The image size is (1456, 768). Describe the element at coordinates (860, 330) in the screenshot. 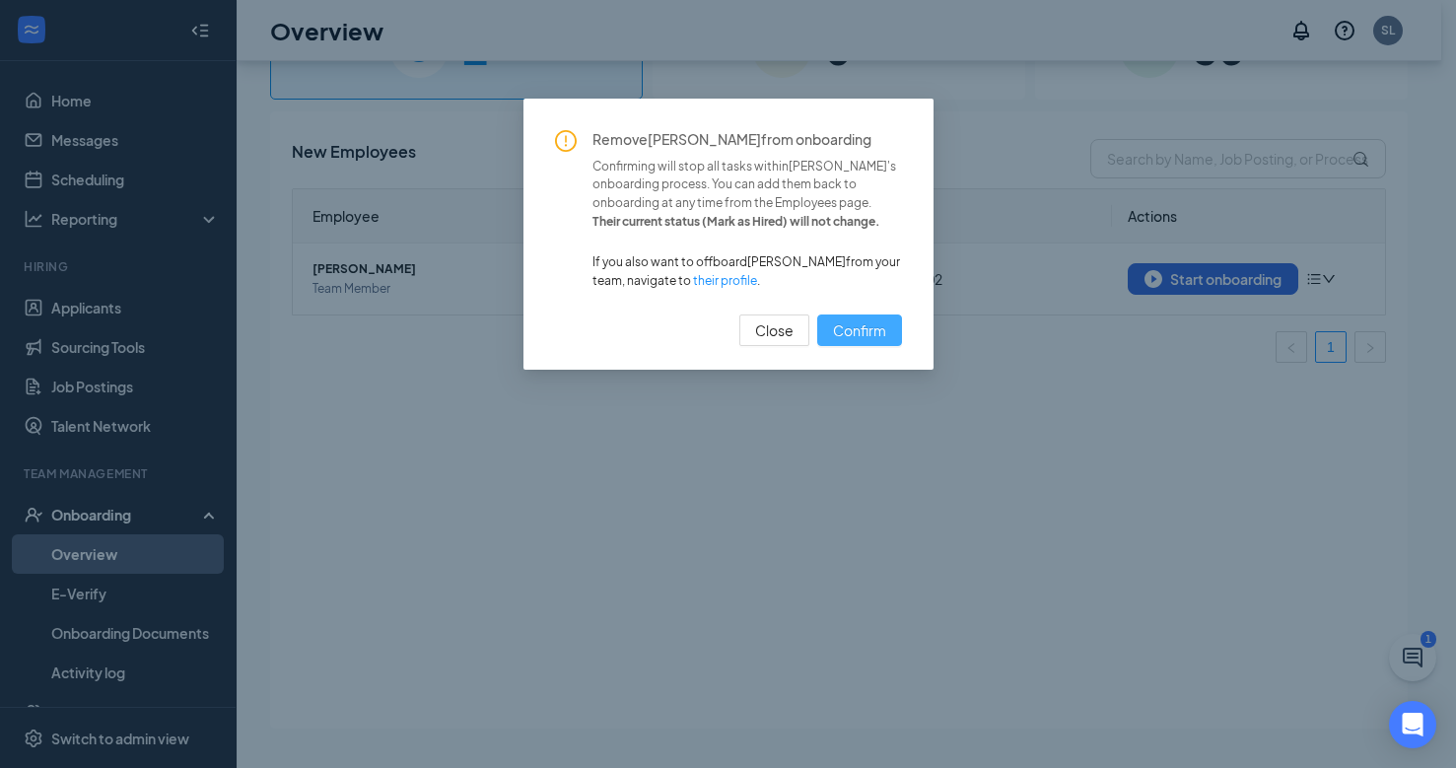

I see `span: Confirm` at that location.